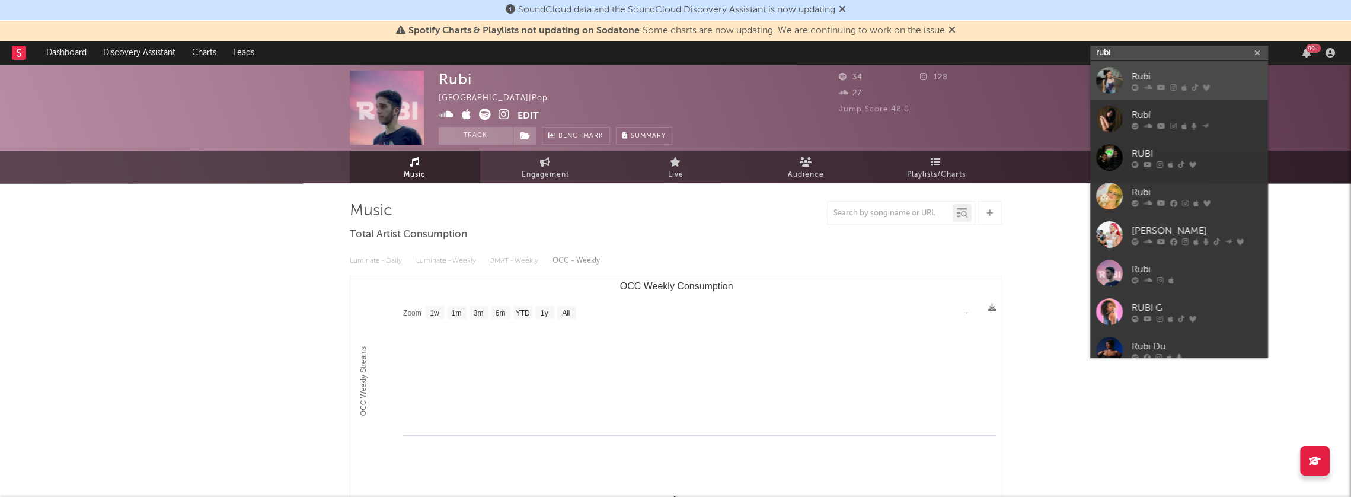 Image resolution: width=1351 pixels, height=497 pixels. What do you see at coordinates (1197, 346) in the screenshot?
I see `div: Rubi Du` at bounding box center [1197, 346].